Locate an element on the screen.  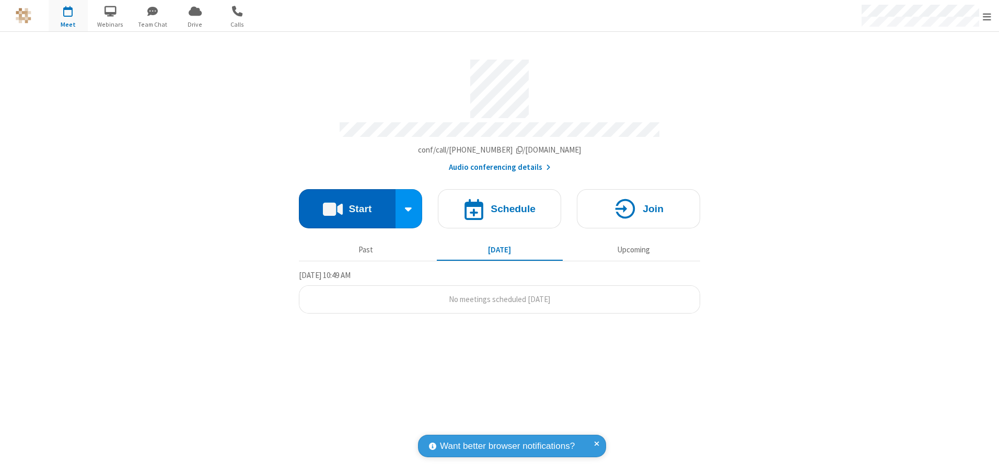
span: Webinars is located at coordinates (110, 25).